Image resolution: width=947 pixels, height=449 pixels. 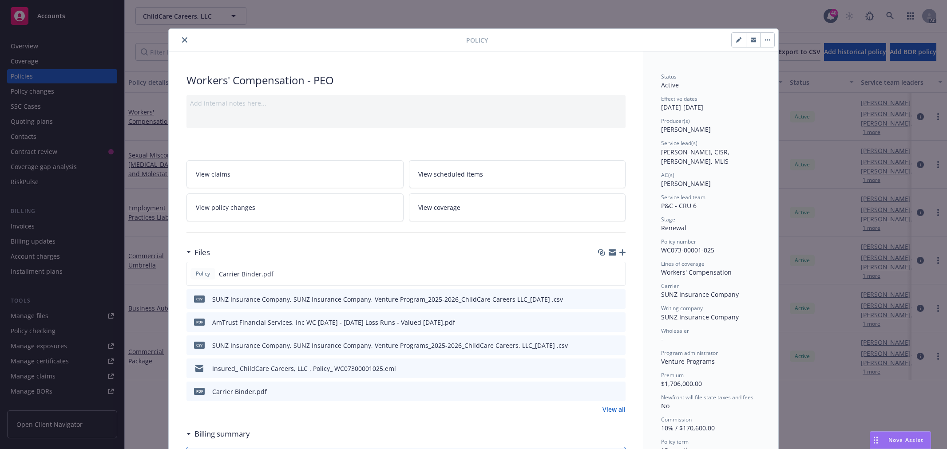 I want to click on span: 10% / $170,600.00, so click(x=688, y=428).